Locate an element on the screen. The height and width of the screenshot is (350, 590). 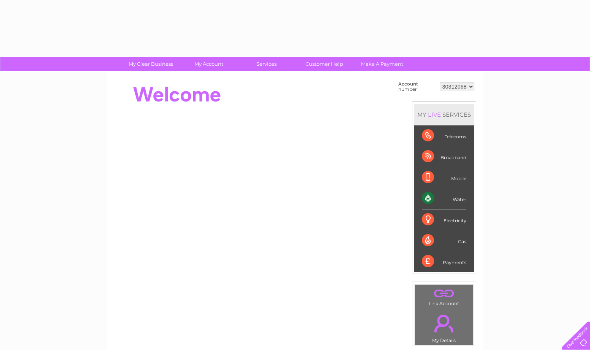
a: Customer Help is located at coordinates (324, 64).